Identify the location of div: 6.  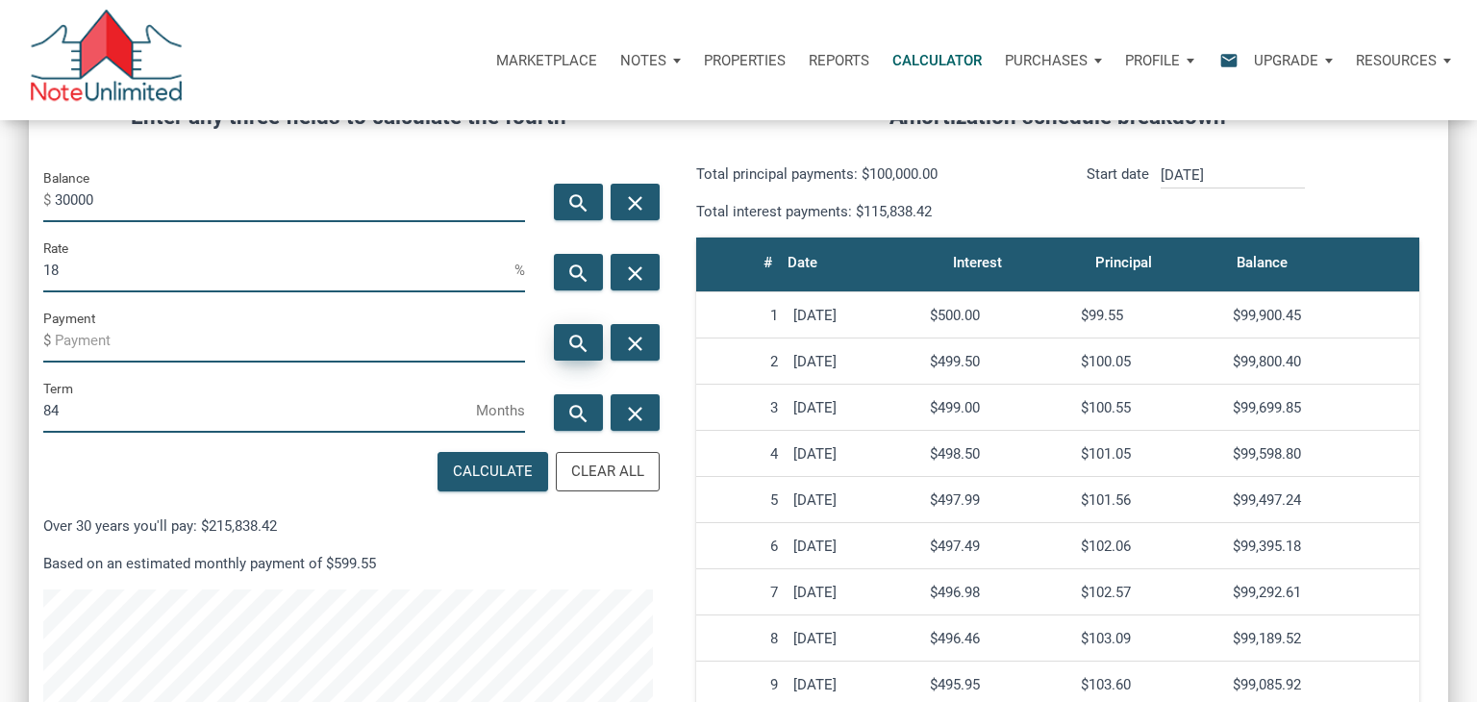
(740, 546).